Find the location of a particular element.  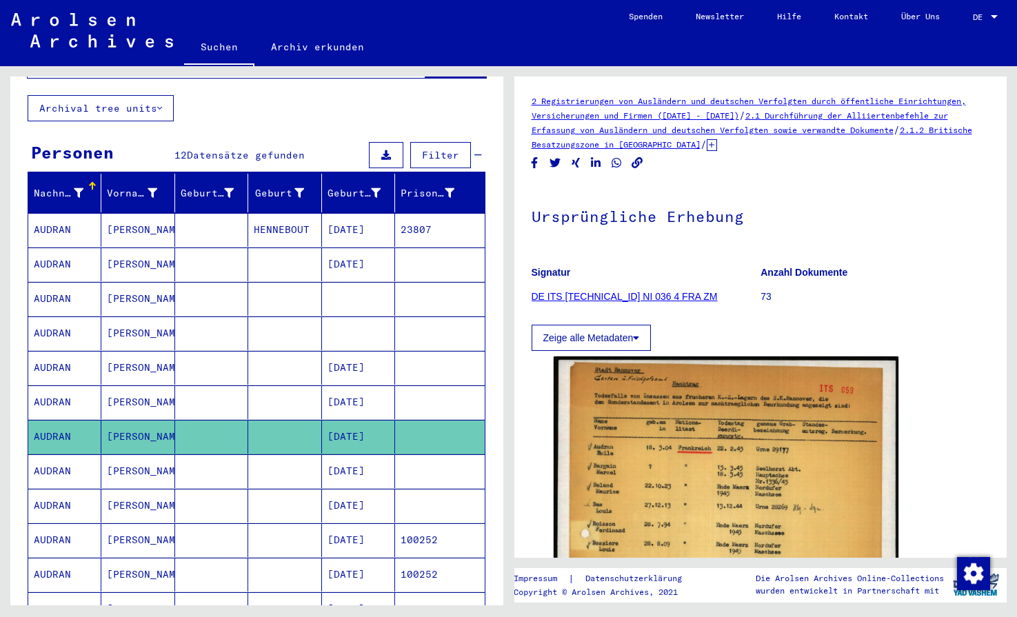

span: Filter is located at coordinates (440, 155).